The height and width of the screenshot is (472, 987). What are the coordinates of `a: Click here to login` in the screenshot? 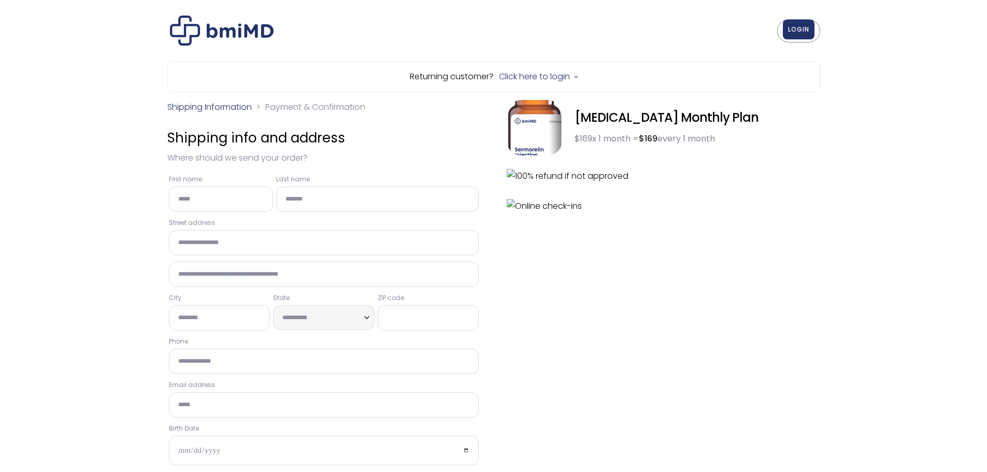 It's located at (534, 77).